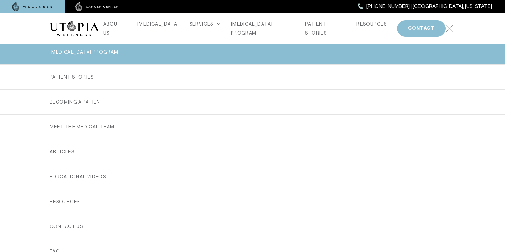 The height and width of the screenshot is (252, 505). What do you see at coordinates (74, 28) in the screenshot?
I see `img: logo` at bounding box center [74, 28].